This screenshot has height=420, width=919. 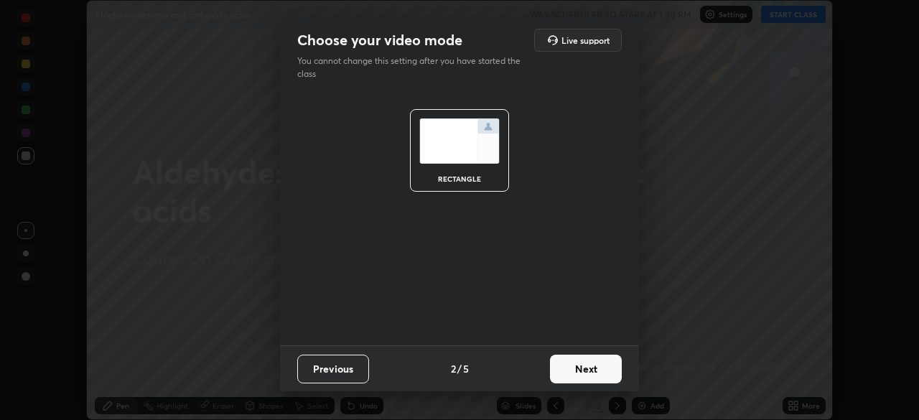 What do you see at coordinates (466, 369) in the screenshot?
I see `h4: 5` at bounding box center [466, 369].